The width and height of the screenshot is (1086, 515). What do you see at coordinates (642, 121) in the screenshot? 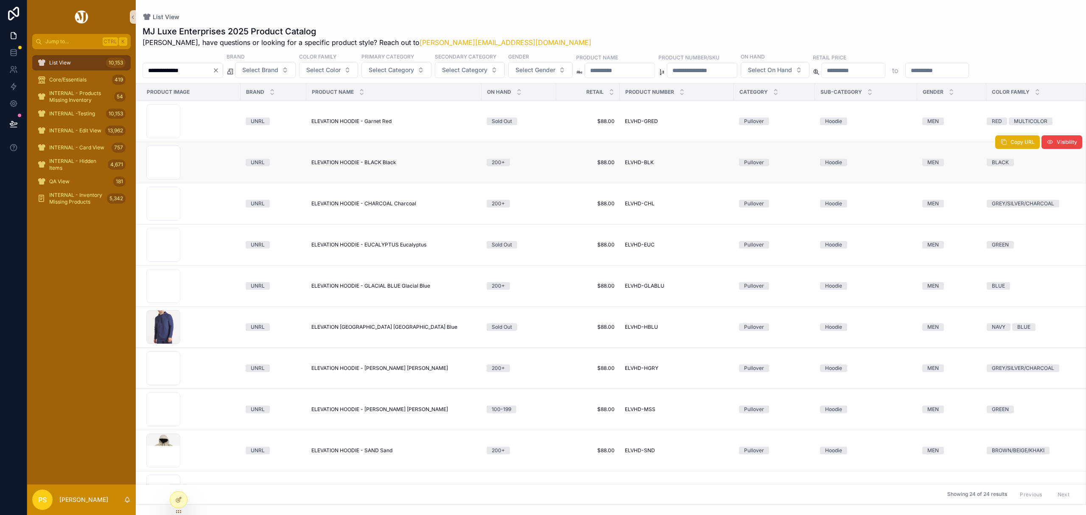
I see `span: ELVHD-GRED` at bounding box center [642, 121].